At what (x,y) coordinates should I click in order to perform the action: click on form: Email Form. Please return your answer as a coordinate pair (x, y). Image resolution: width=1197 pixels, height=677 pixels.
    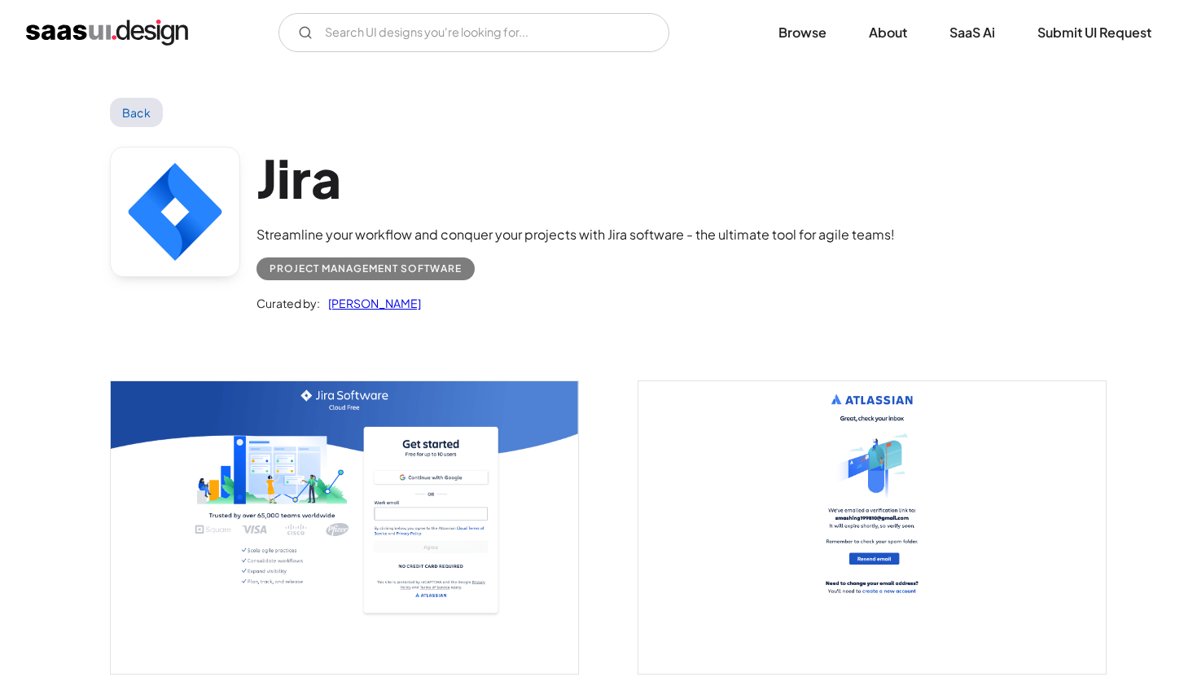
    Looking at the image, I should click on (474, 33).